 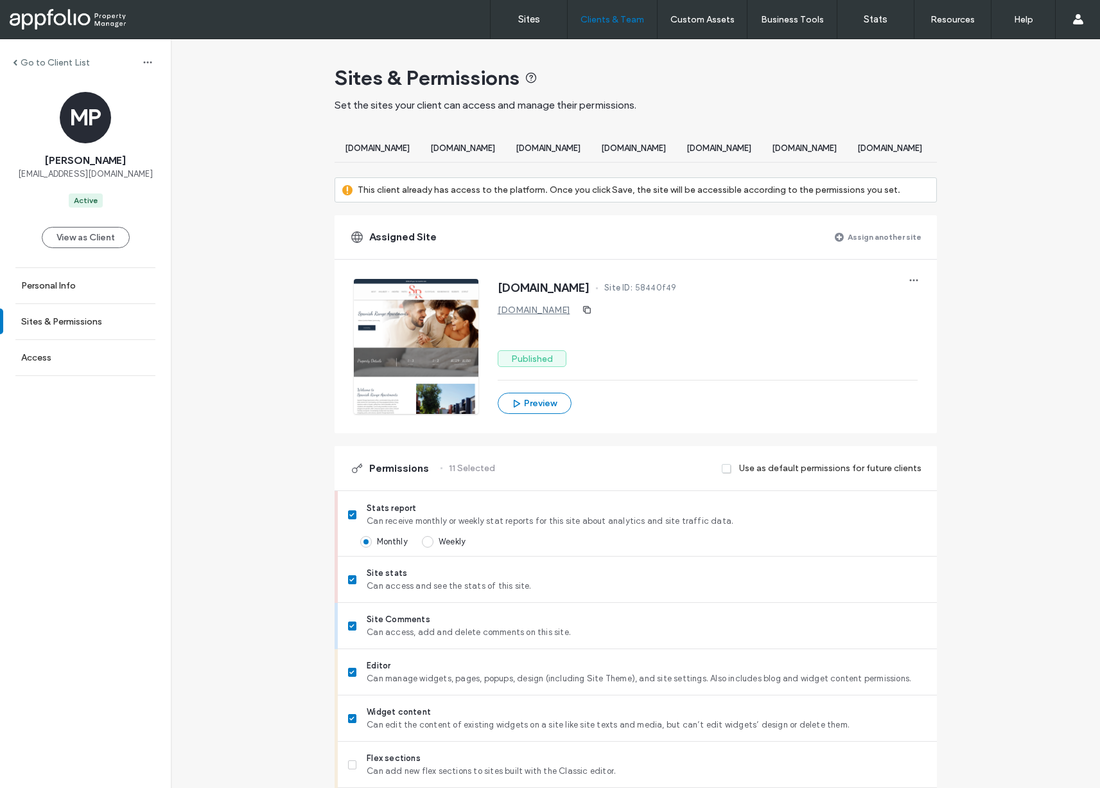 I want to click on span: Site Comments, so click(x=646, y=619).